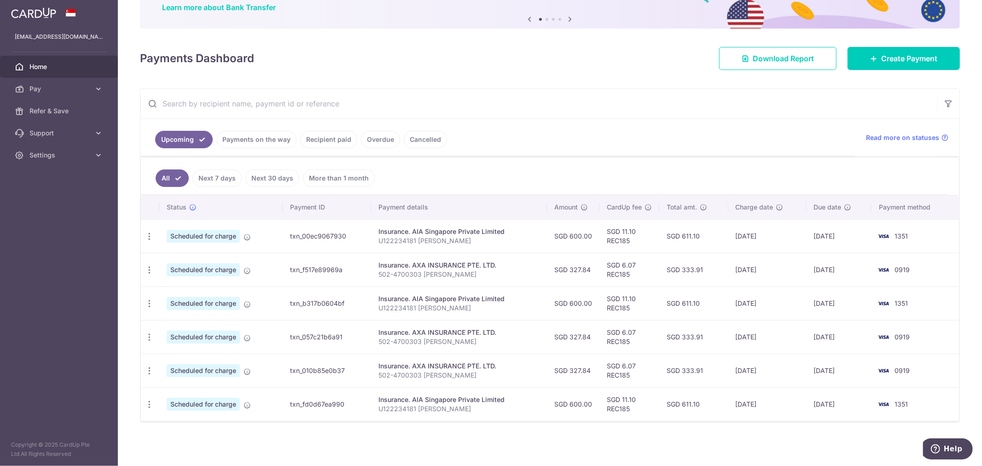 Image resolution: width=982 pixels, height=466 pixels. I want to click on span: Amount, so click(566, 207).